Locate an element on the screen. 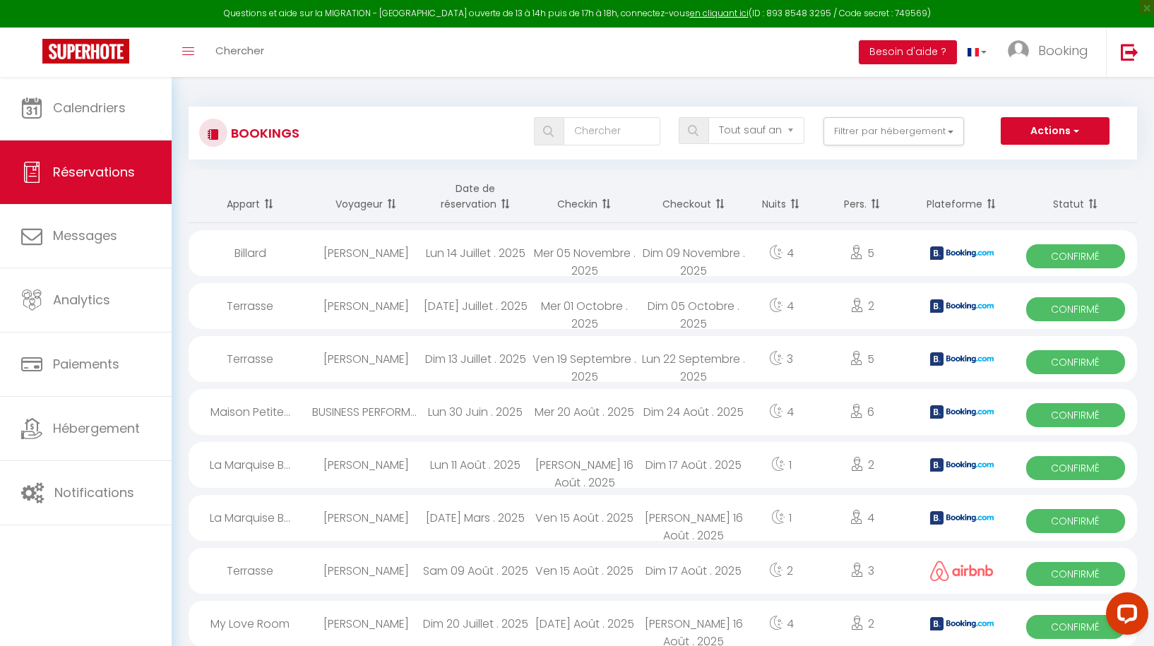 This screenshot has height=646, width=1154. th: Sort by channel is located at coordinates (962, 196).